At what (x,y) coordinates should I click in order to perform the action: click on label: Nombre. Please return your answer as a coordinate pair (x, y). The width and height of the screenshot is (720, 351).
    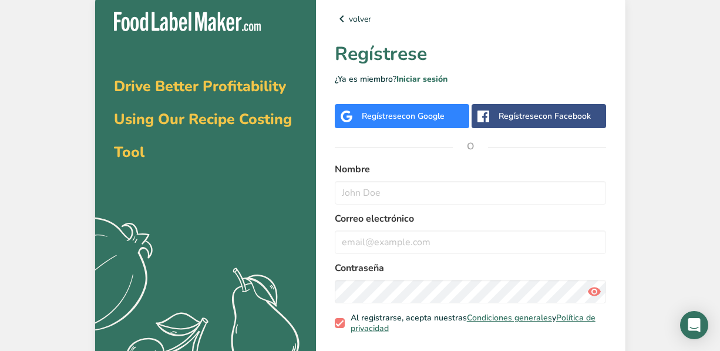
    Looking at the image, I should click on (471, 169).